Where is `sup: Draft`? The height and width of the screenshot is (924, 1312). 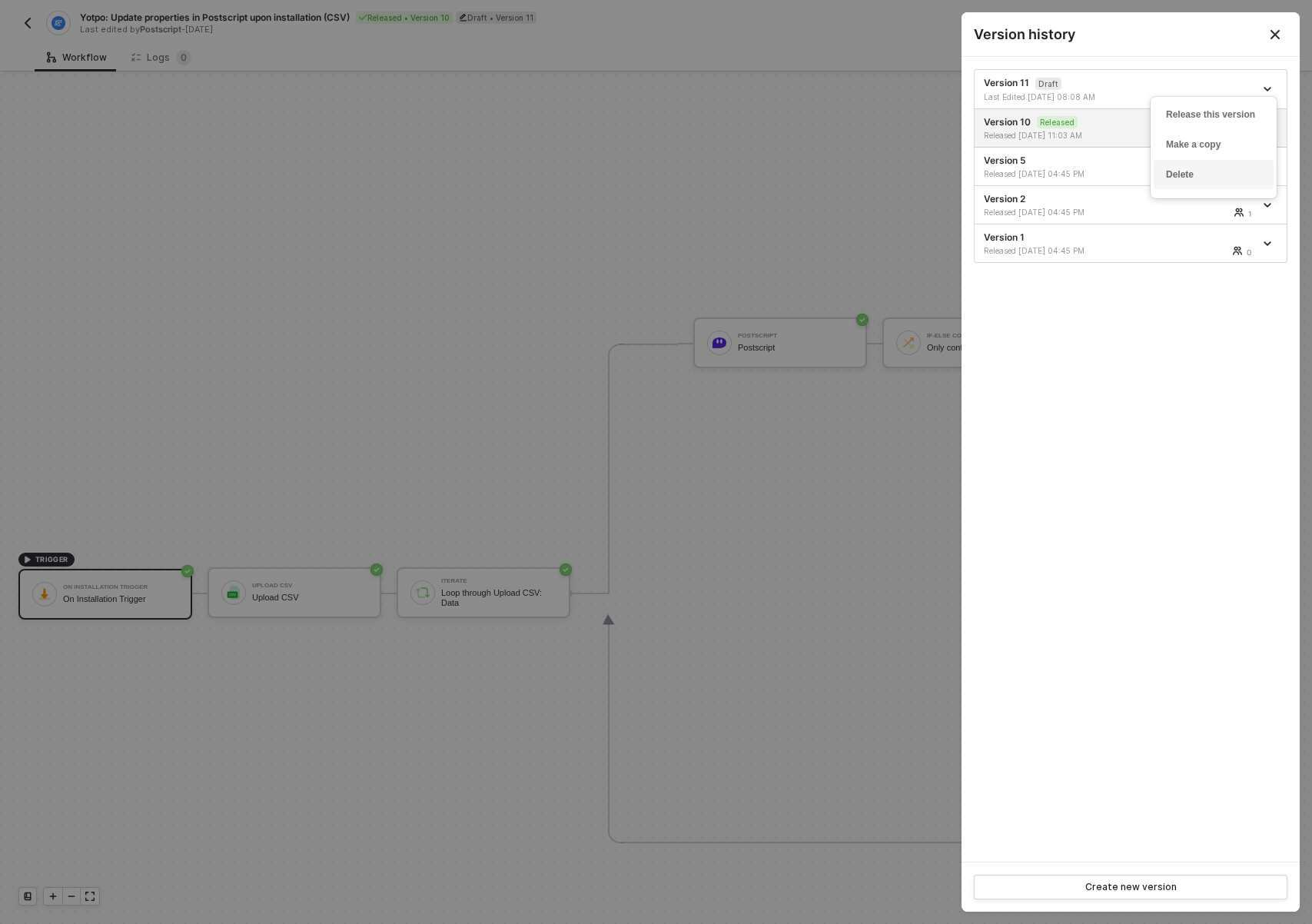
sup: Draft is located at coordinates (1048, 84).